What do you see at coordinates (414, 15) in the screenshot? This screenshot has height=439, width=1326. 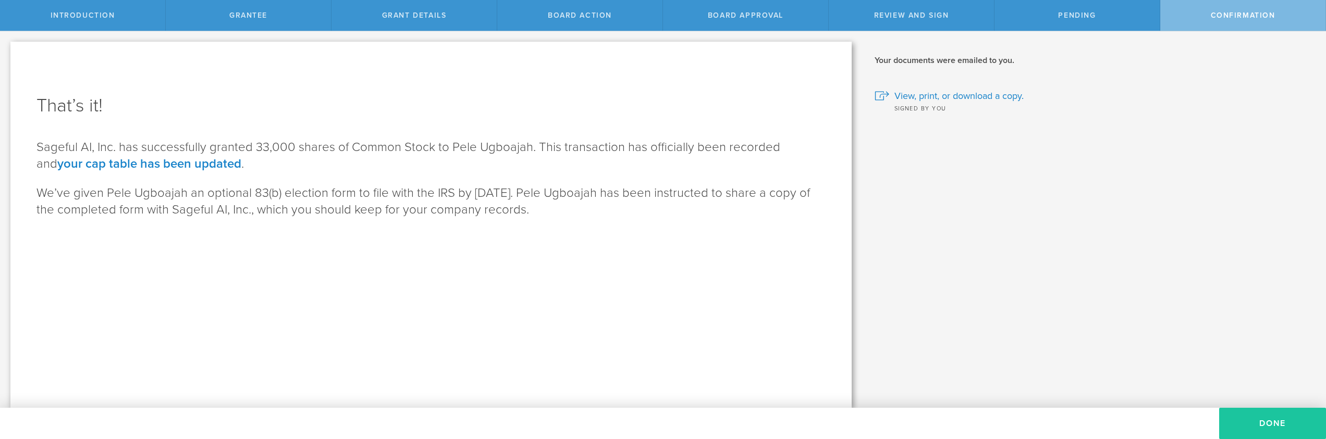 I see `span: Grant Details` at bounding box center [414, 15].